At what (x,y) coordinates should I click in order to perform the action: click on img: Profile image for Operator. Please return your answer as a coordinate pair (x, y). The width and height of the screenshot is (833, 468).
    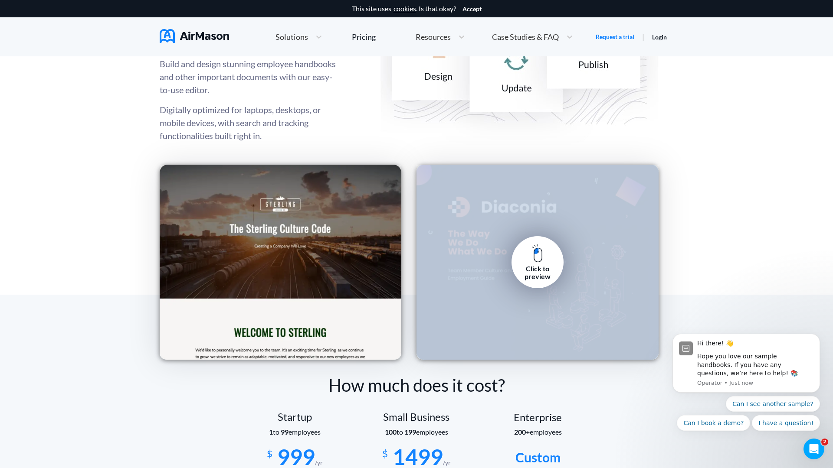
    Looking at the image, I should click on (26, 62).